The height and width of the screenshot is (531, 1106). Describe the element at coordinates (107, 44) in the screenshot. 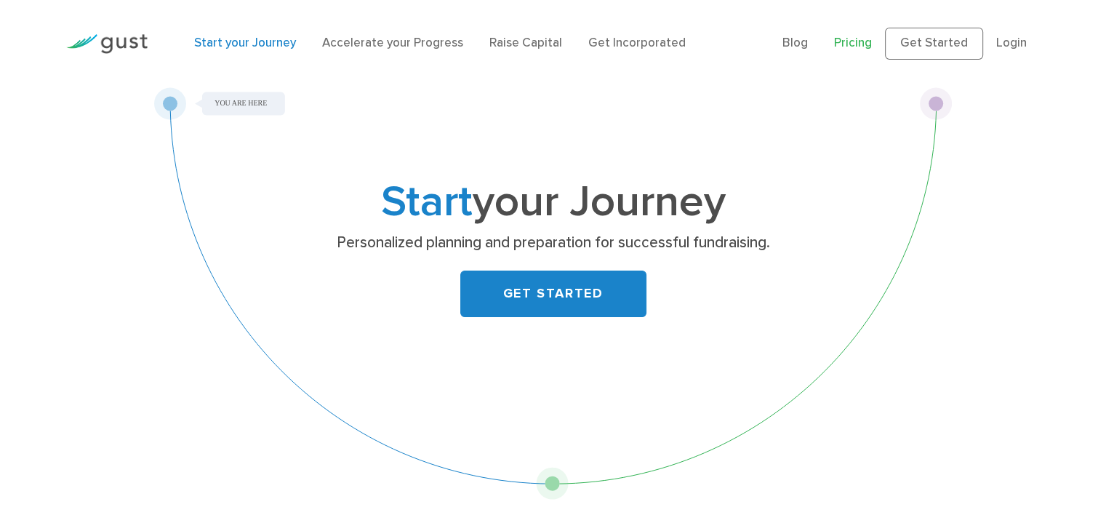

I see `img: Gust Logo` at that location.